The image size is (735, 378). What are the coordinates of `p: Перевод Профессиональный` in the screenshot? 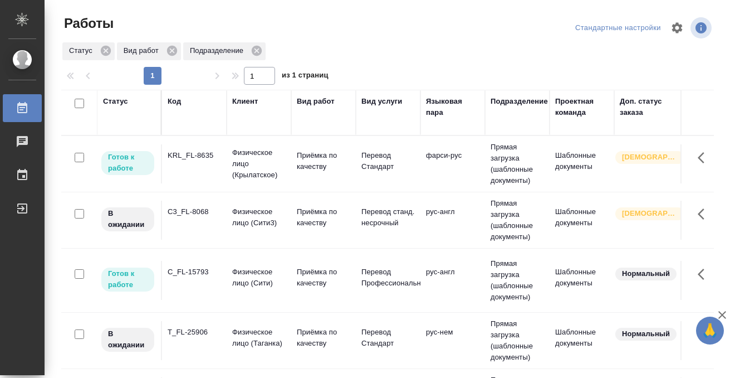 It's located at (388, 277).